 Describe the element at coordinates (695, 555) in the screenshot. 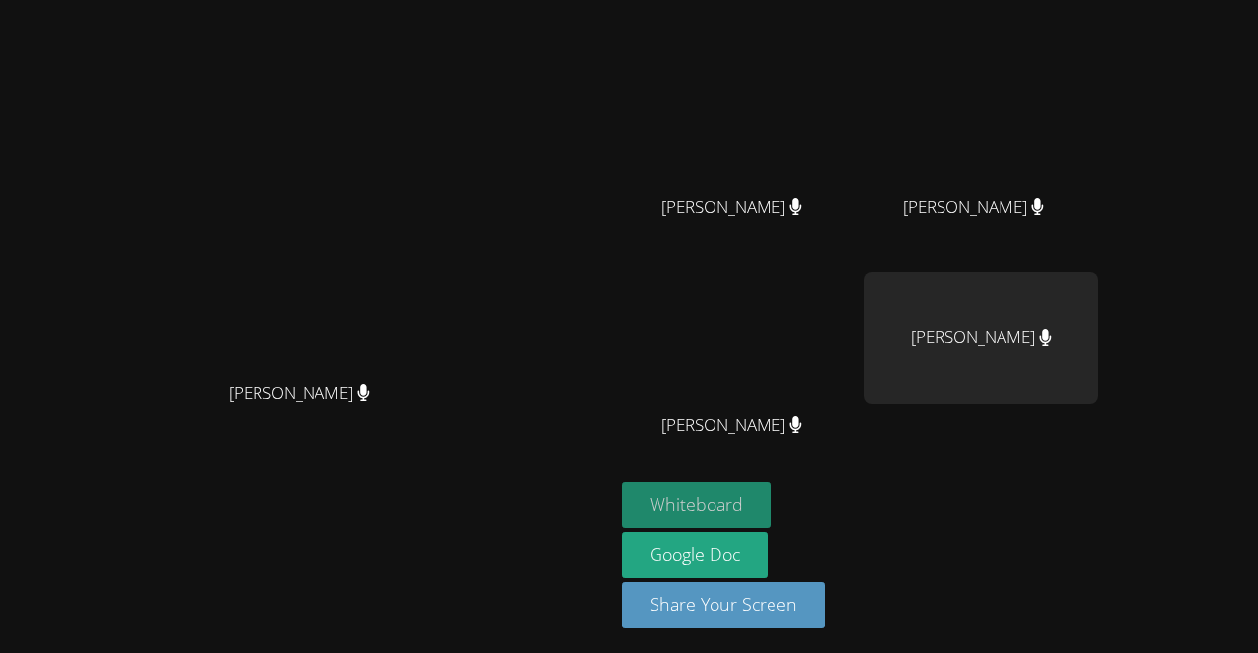

I see `a: Google Doc` at that location.